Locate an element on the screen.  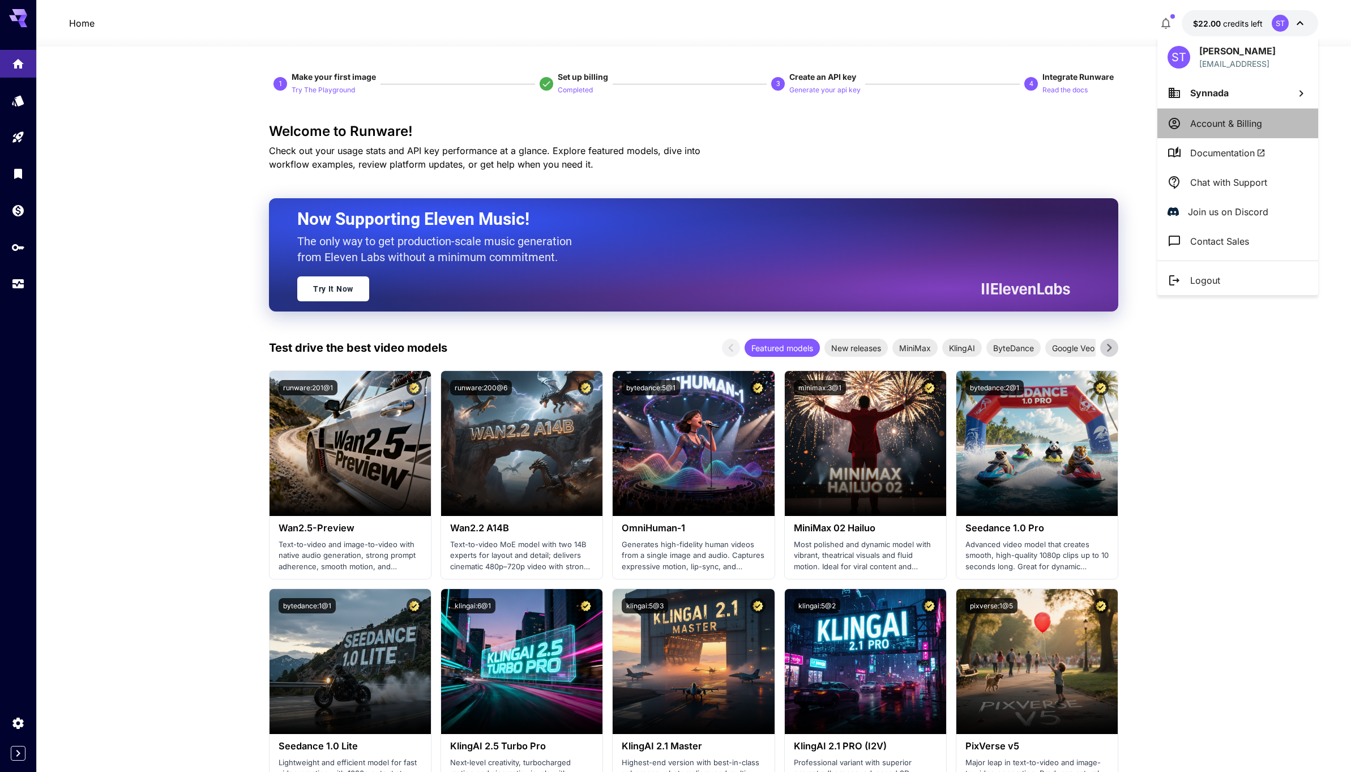
button: Synnada is located at coordinates (1238, 93).